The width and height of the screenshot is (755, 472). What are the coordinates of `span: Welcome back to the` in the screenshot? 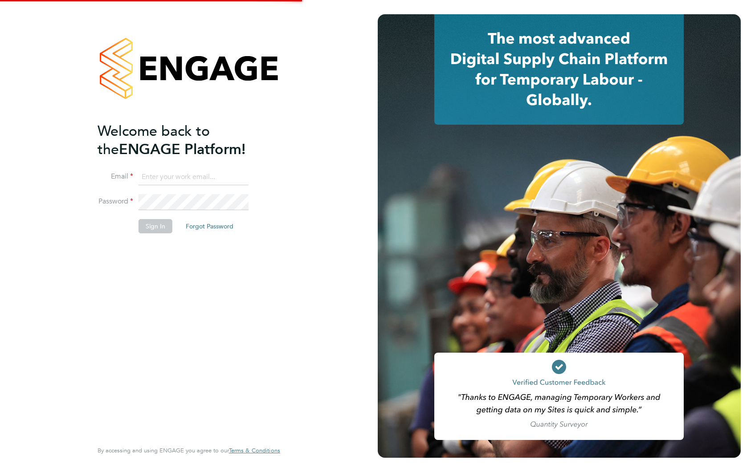 It's located at (154, 140).